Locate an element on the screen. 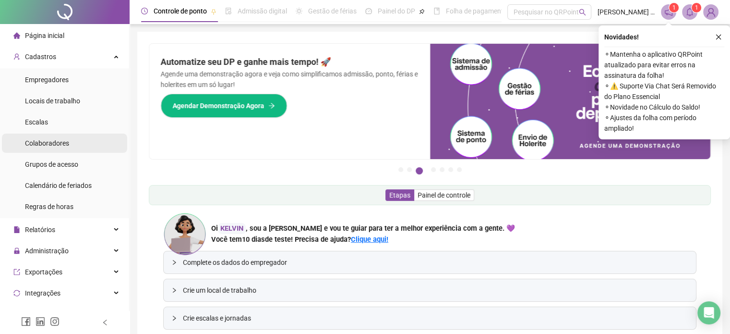 The width and height of the screenshot is (730, 334). span: Acesso à API is located at coordinates (44, 314).